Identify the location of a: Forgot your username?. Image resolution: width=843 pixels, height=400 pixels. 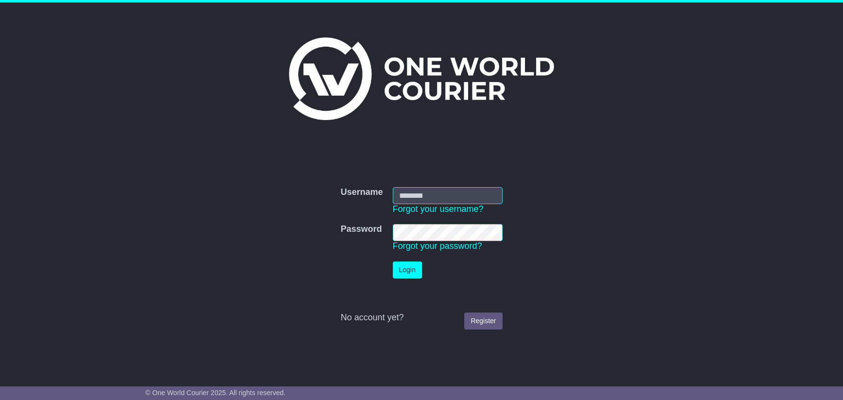
(438, 209).